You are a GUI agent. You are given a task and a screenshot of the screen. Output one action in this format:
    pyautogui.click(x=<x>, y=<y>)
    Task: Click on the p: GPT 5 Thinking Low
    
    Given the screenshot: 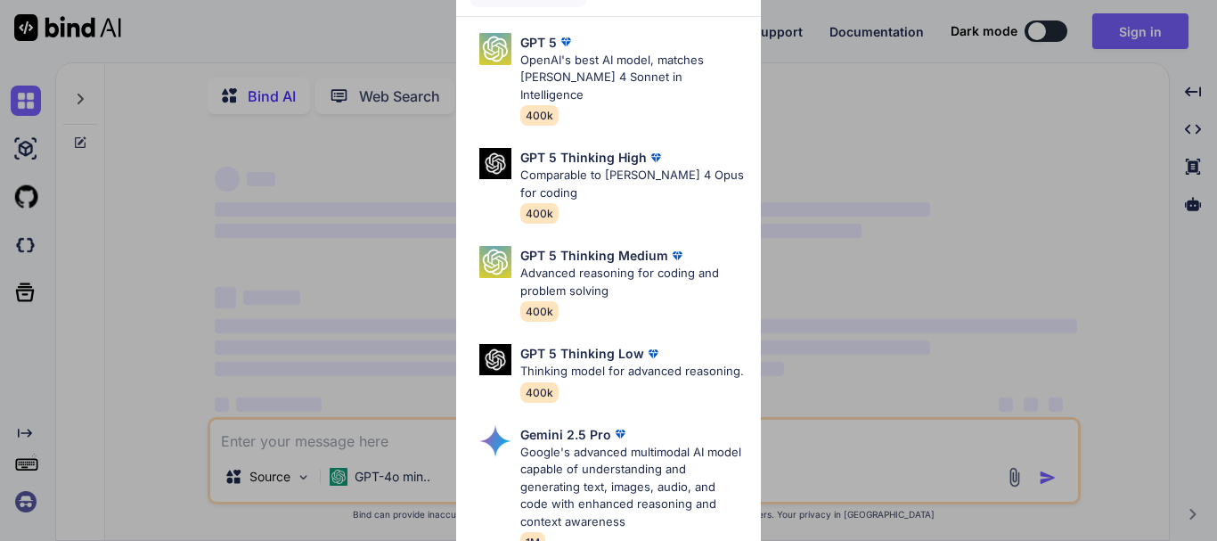 What is the action you would take?
    pyautogui.click(x=582, y=353)
    